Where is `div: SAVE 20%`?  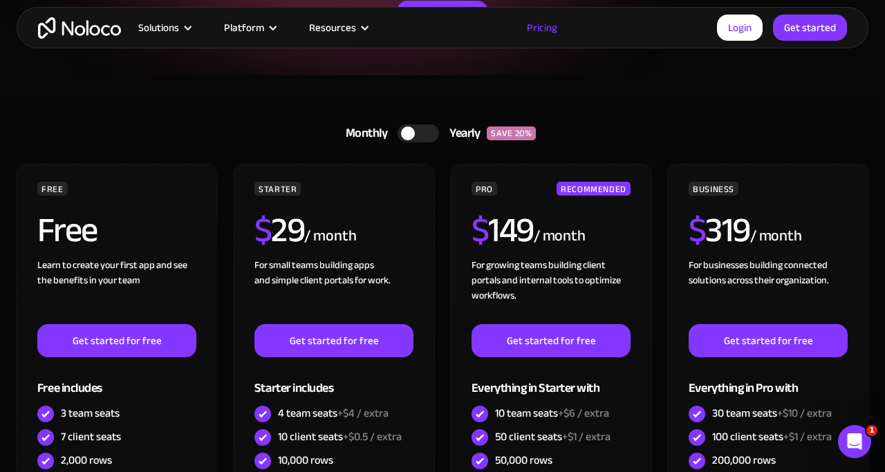
div: SAVE 20% is located at coordinates (511, 133).